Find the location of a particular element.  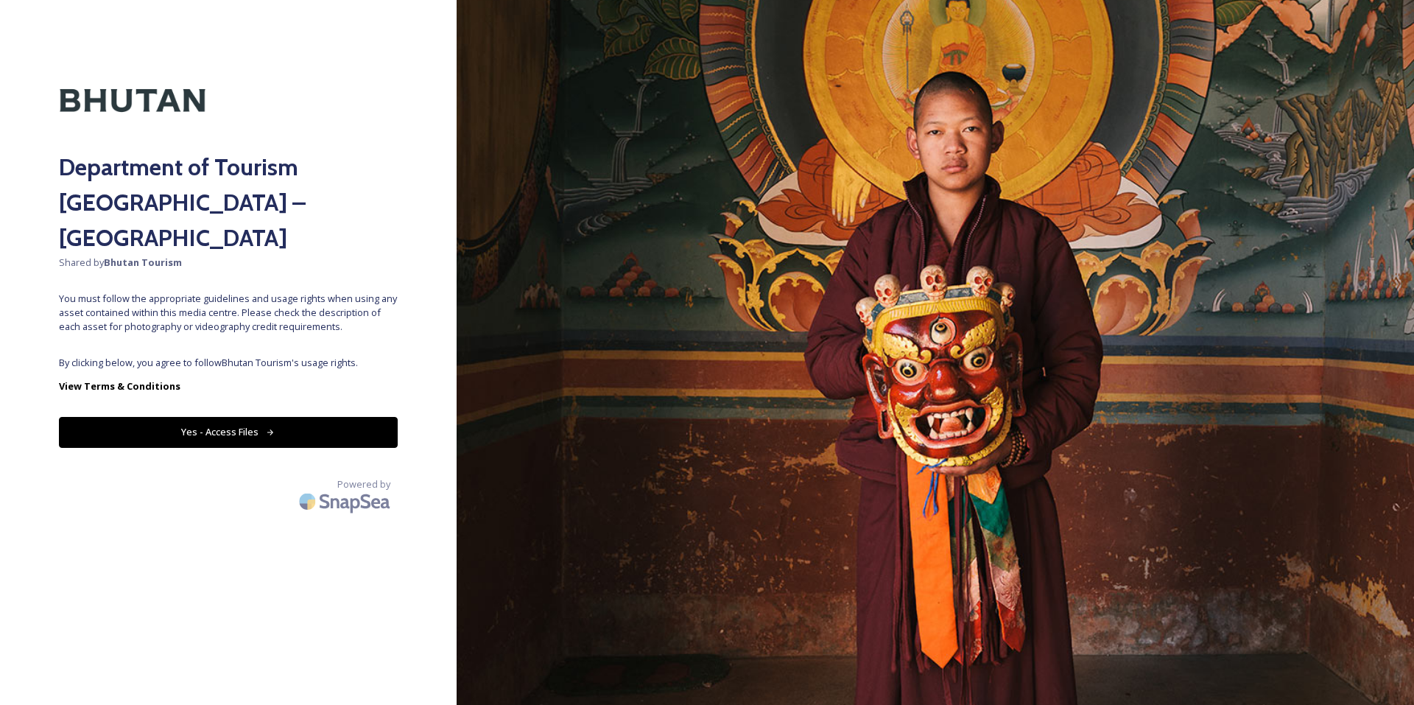

button: Yes - Access Files is located at coordinates (228, 432).